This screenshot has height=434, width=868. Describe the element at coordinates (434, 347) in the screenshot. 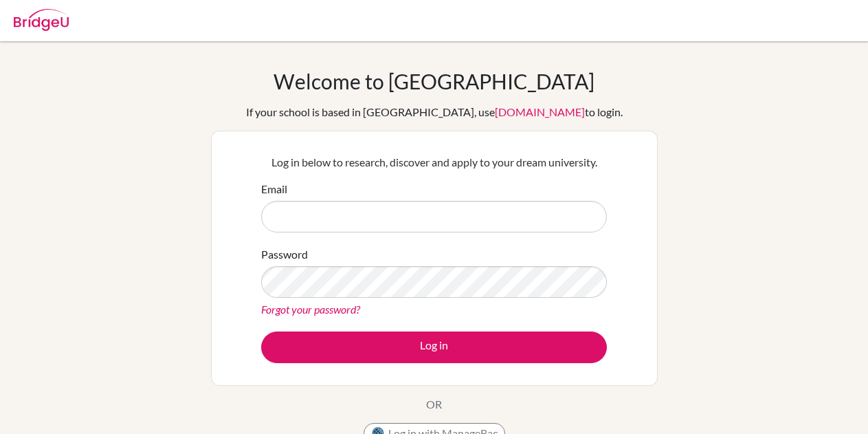

I see `button: Log in` at that location.